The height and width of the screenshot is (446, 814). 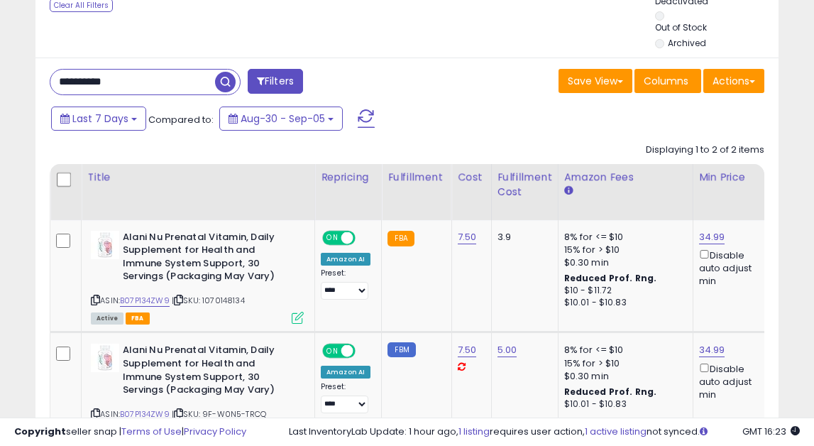 I want to click on span: Last 7 Days, so click(x=100, y=118).